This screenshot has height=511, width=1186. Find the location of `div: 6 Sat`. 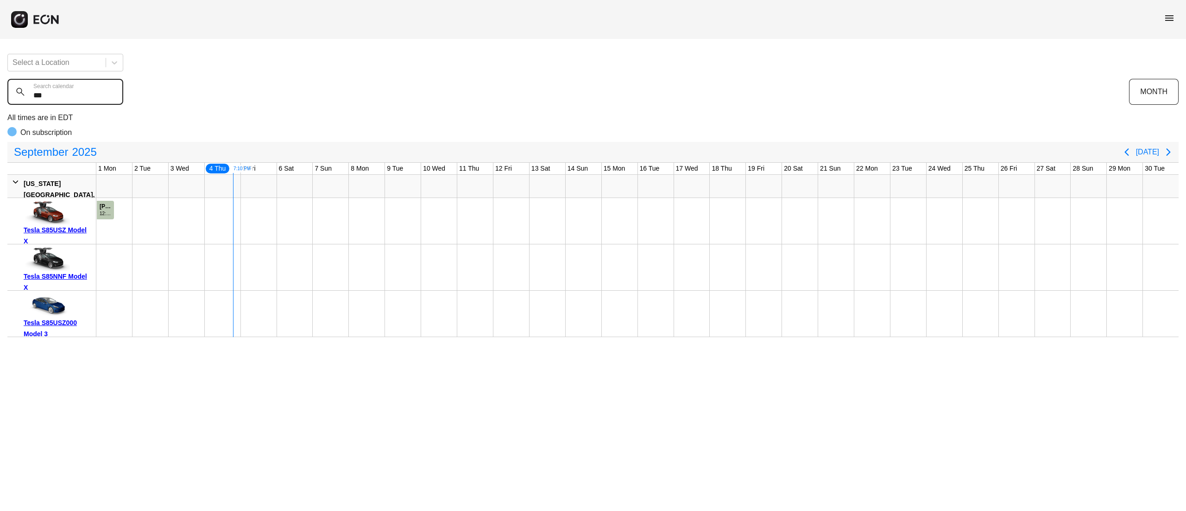

div: 6 Sat is located at coordinates (286, 168).